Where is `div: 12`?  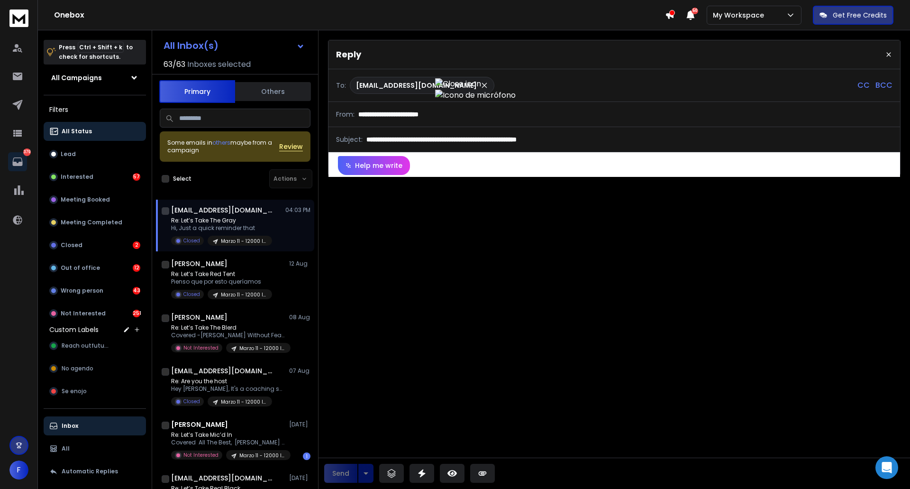 div: 12 is located at coordinates (136, 268).